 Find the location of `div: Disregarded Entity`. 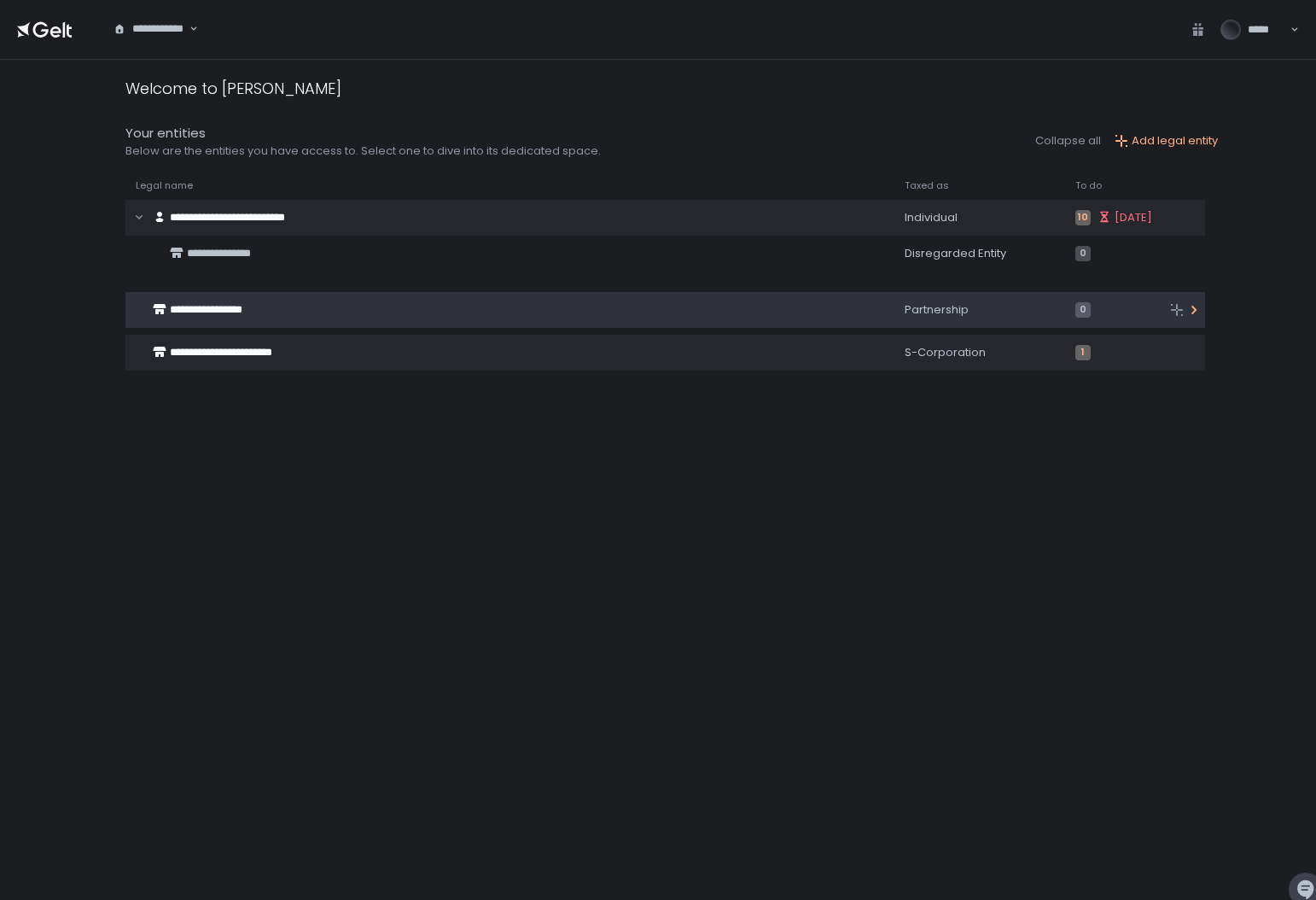

div: Disregarded Entity is located at coordinates (979, 253).